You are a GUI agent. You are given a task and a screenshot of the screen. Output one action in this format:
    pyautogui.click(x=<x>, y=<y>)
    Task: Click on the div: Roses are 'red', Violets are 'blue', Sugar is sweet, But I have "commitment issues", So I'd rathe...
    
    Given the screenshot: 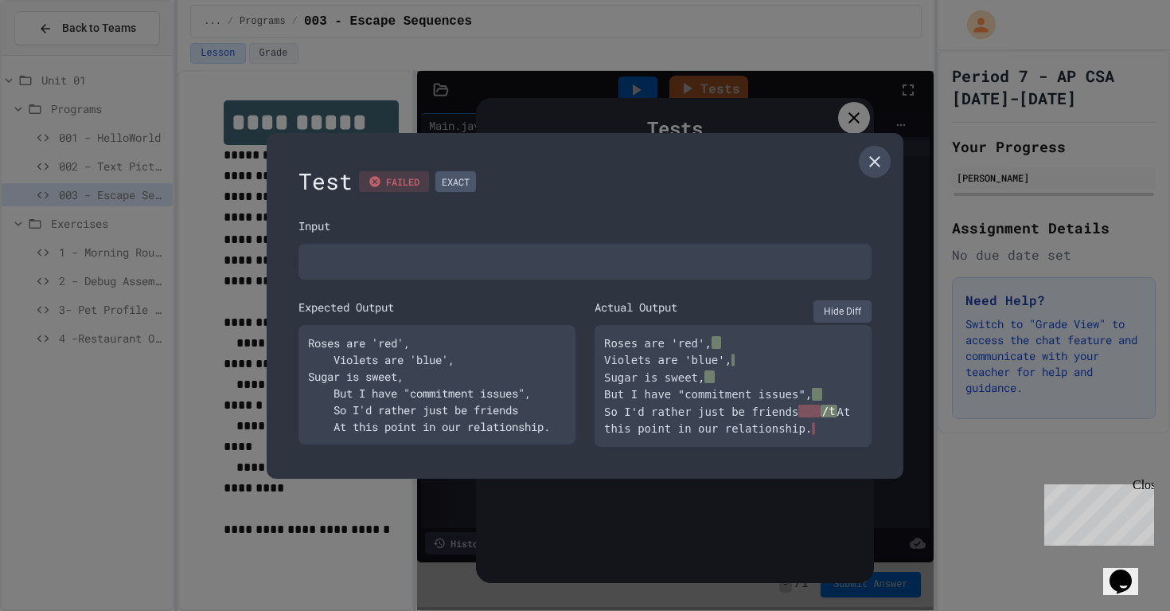 What is the action you would take?
    pyautogui.click(x=437, y=385)
    